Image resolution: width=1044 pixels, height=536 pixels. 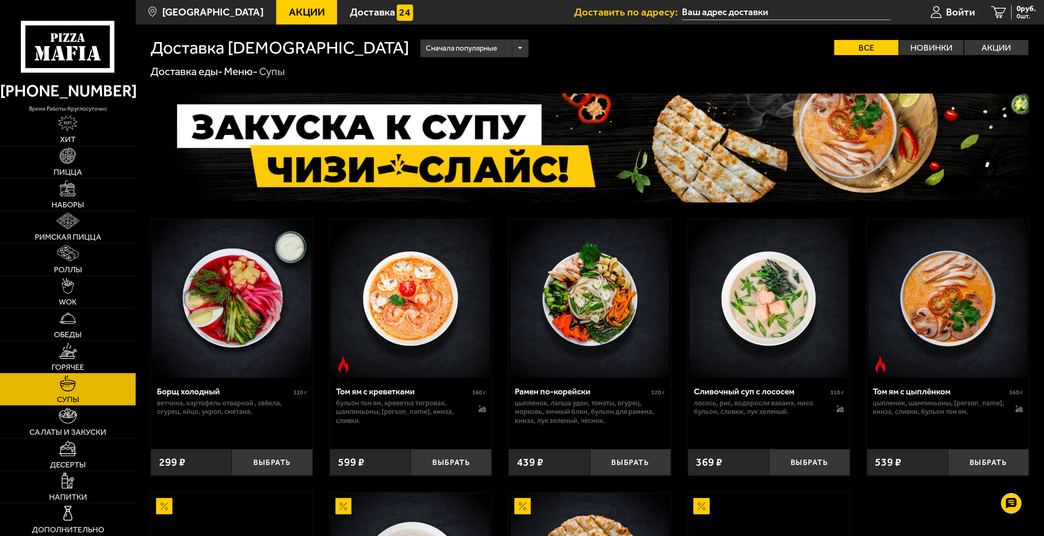 I want to click on span: 369 ₽, so click(x=709, y=462).